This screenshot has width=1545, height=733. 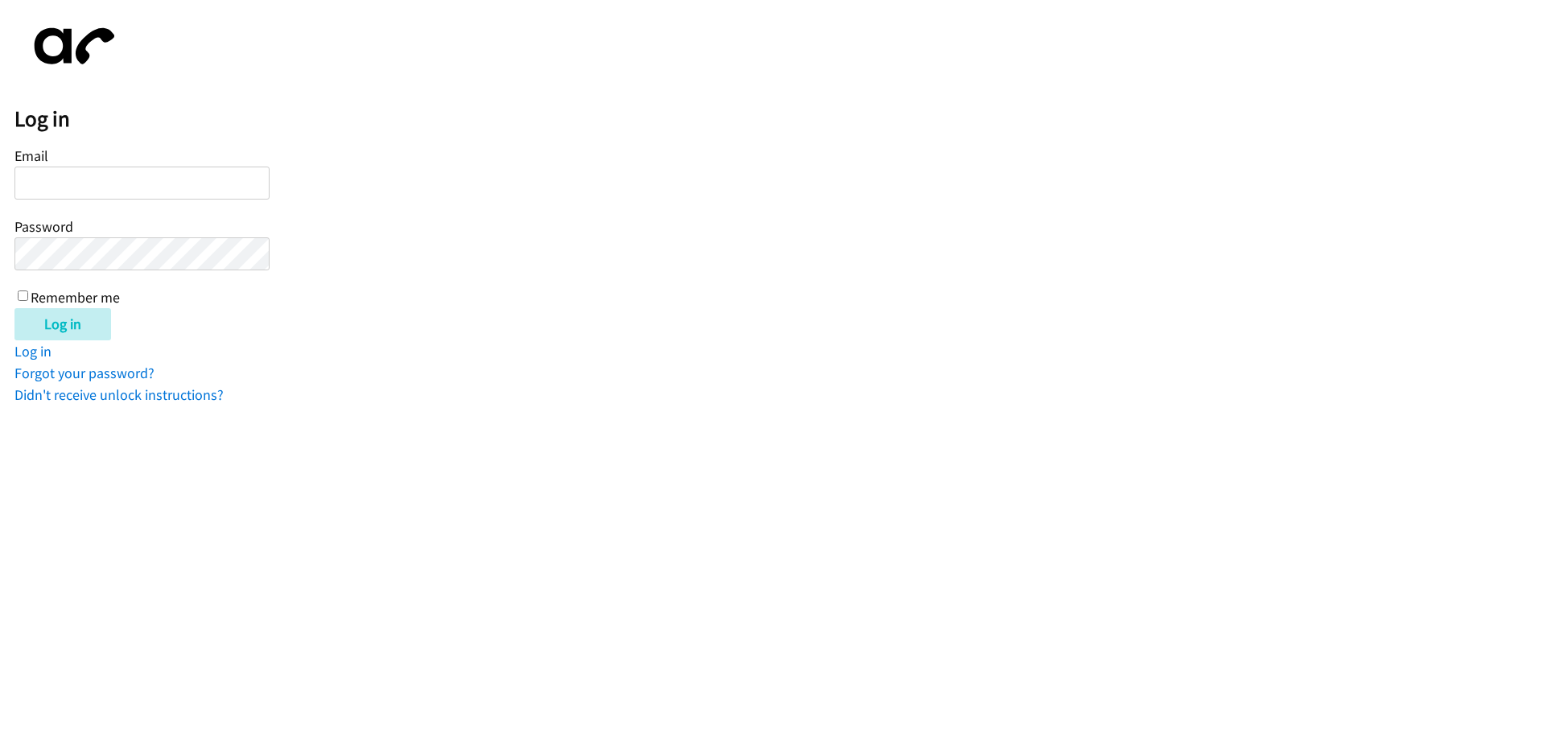 What do you see at coordinates (71, 46) in the screenshot?
I see `img: aphone-8a226864a2ddd6a5e75d1ebefc011f4aa8f32683c2d82f3fb0802fe031f96514.svg` at bounding box center [71, 46].